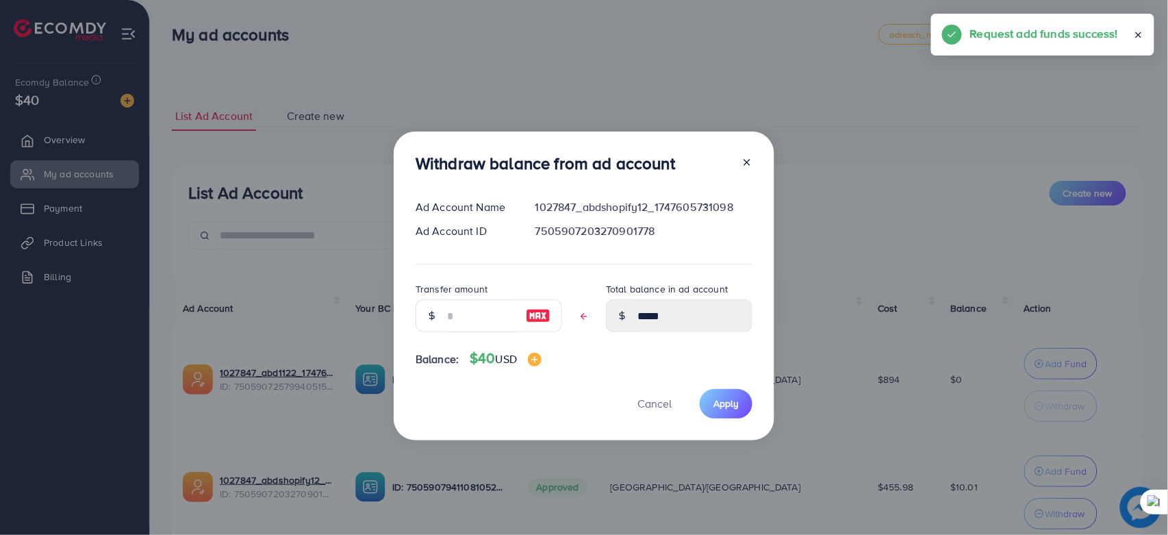 The height and width of the screenshot is (535, 1168). I want to click on h3: Withdraw balance from ad account, so click(545, 163).